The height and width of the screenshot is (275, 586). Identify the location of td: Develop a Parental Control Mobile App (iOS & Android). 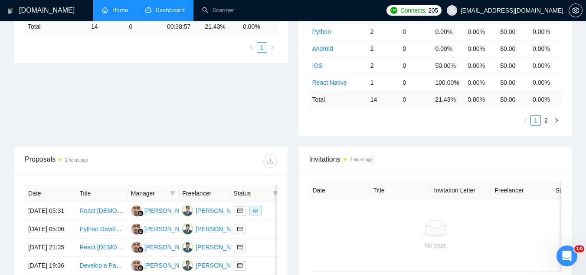
(102, 265).